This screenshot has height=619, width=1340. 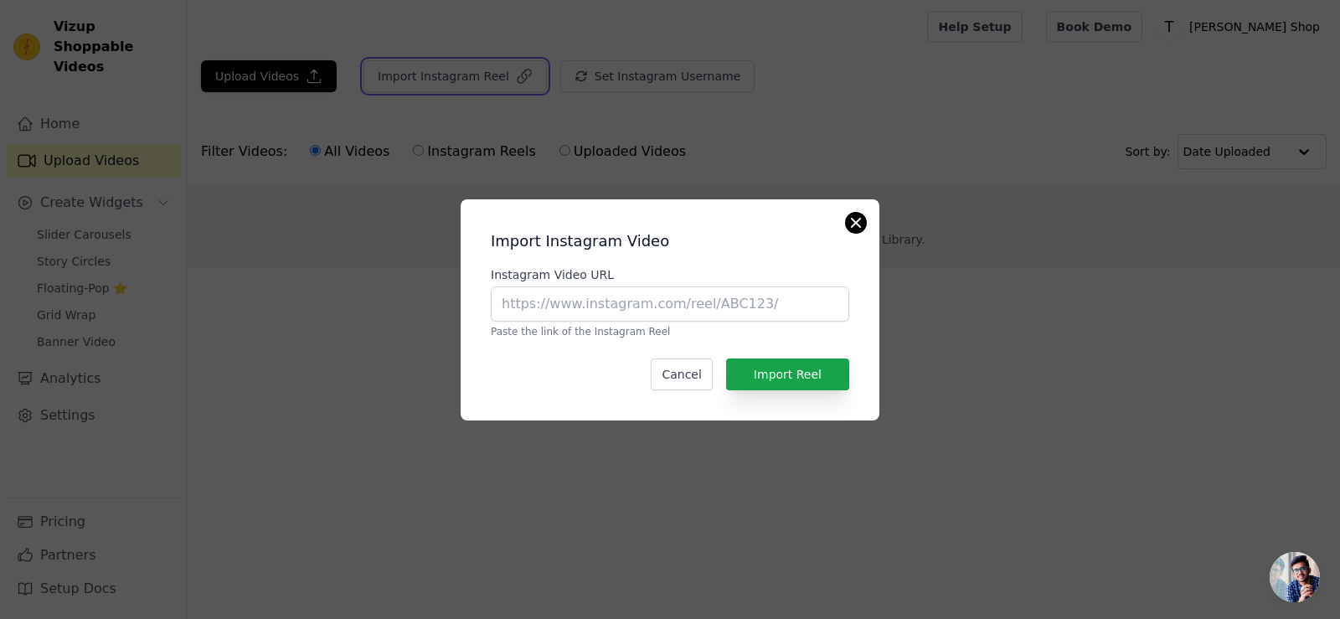 I want to click on button: Close modal, so click(x=856, y=223).